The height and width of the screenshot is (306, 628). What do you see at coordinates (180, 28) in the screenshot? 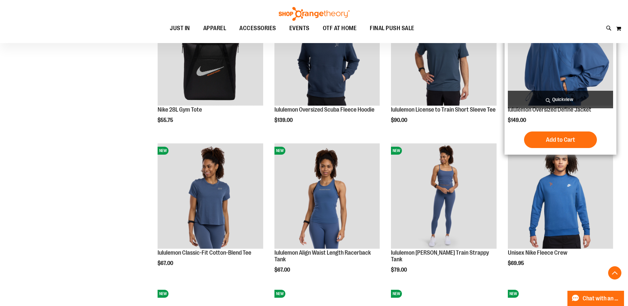
I see `span: JUST IN` at bounding box center [180, 28].